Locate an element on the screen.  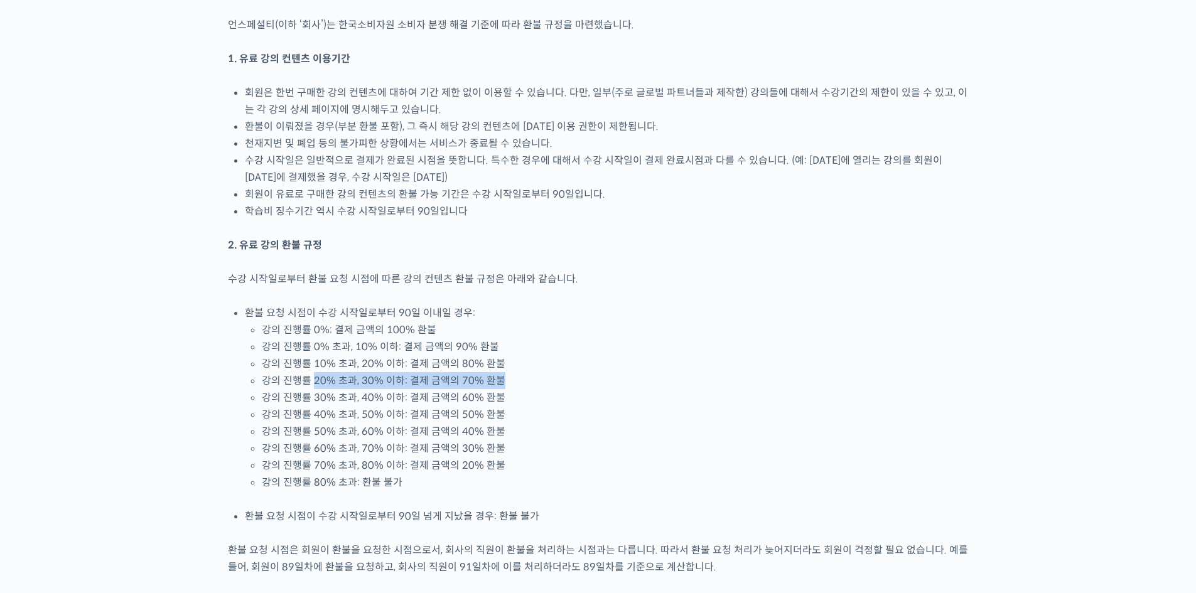
li: 강의 진행률 70% 초과, 80% 이하: 결제 금액의 20% 환불 is located at coordinates (615, 465).